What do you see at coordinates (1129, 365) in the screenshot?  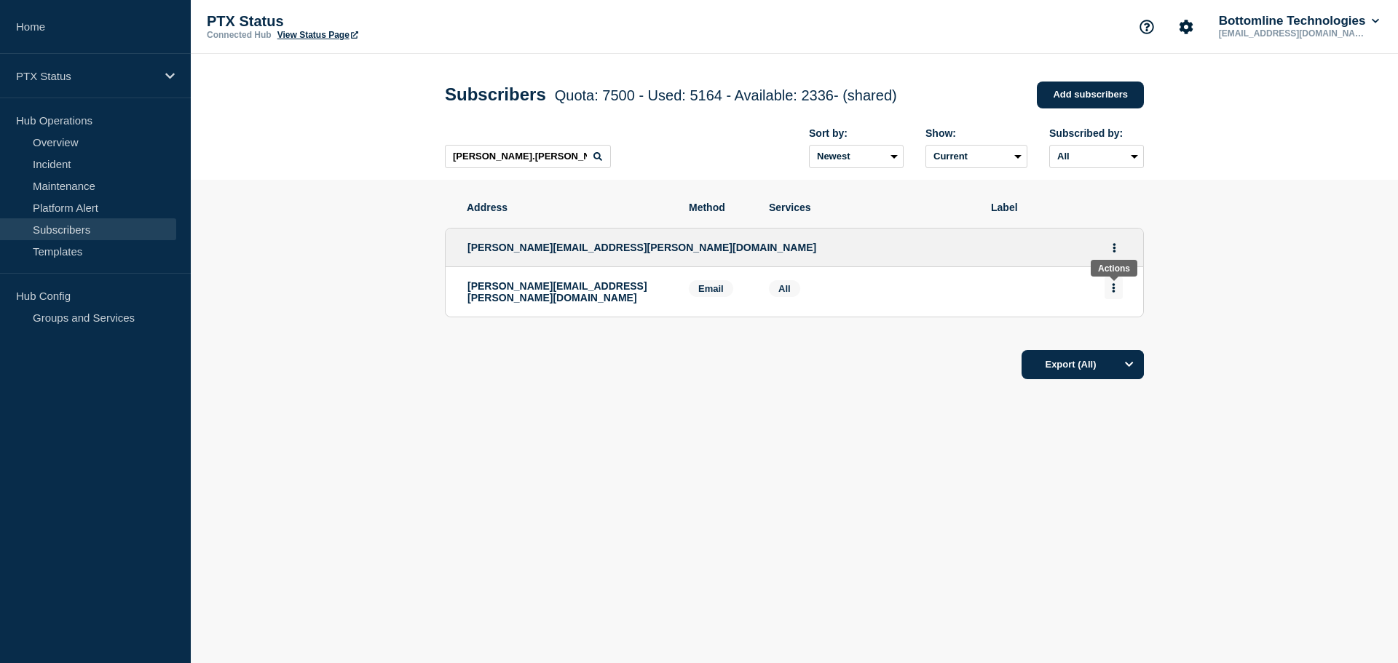 I see `button: Options` at bounding box center [1129, 365].